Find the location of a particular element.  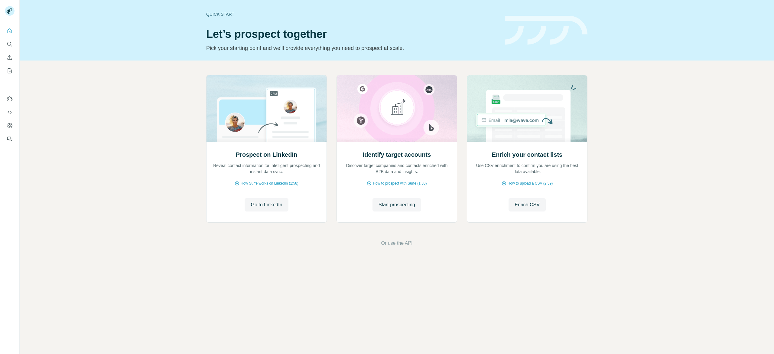

button: Start prospecting is located at coordinates (396, 205).